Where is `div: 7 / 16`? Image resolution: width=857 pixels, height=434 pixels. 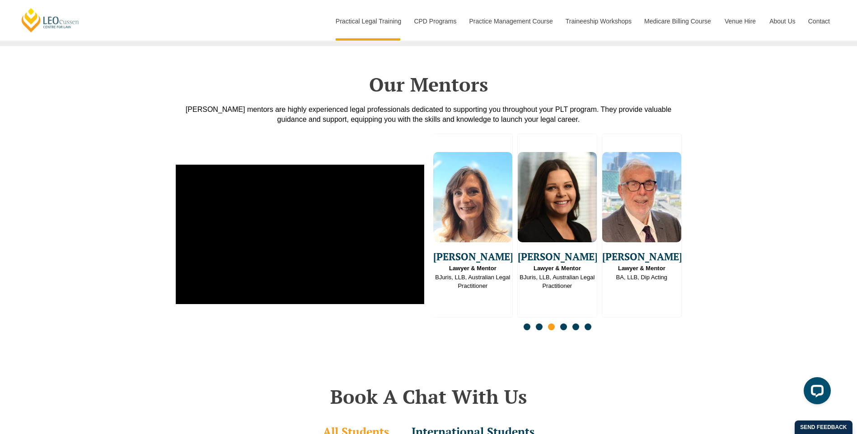 div: 7 / 16 is located at coordinates (472, 226).